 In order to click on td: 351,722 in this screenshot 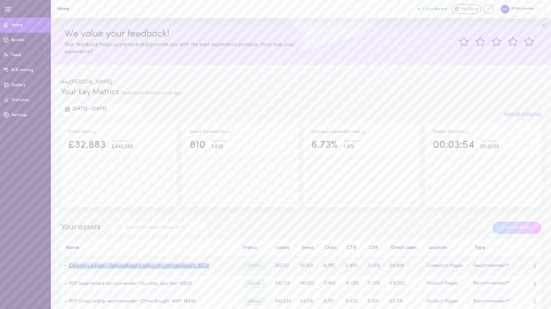, I will do `click(284, 266)`.